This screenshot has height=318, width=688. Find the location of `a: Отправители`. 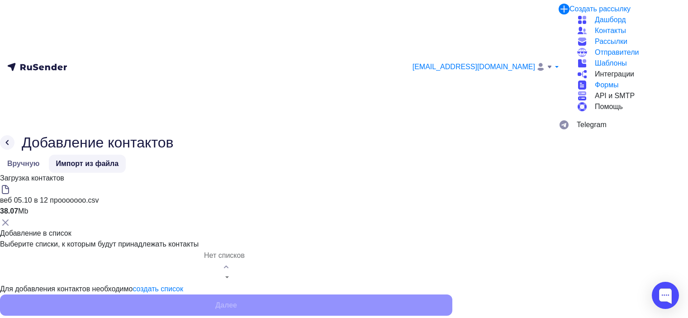

a: Отправители is located at coordinates (629, 53).